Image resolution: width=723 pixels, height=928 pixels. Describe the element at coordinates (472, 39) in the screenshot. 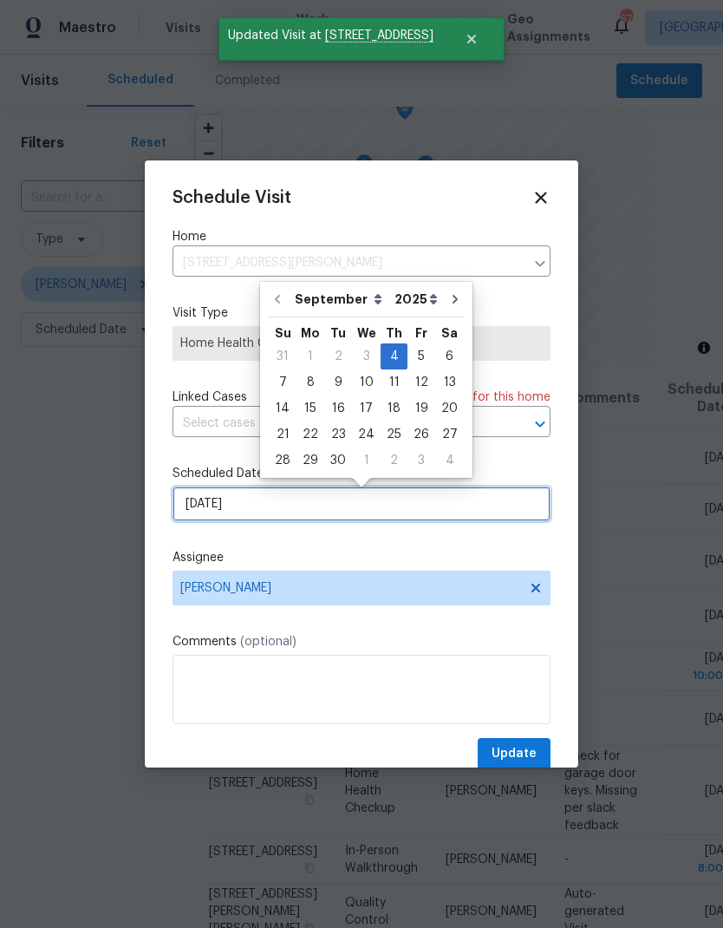

I see `button: Close` at that location.